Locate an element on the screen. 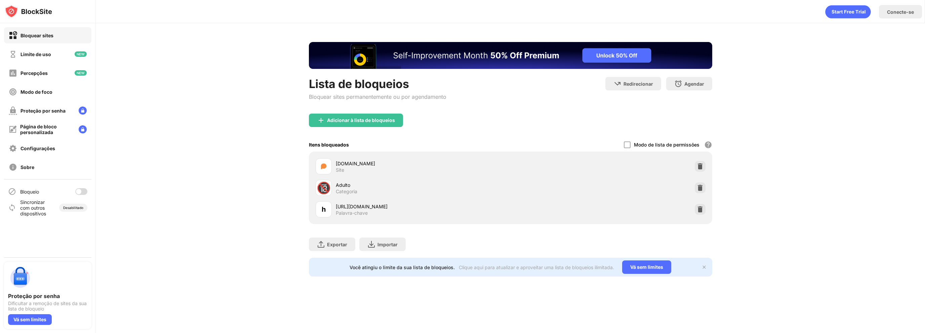  img: time-usage-off.svg is located at coordinates (13, 54).